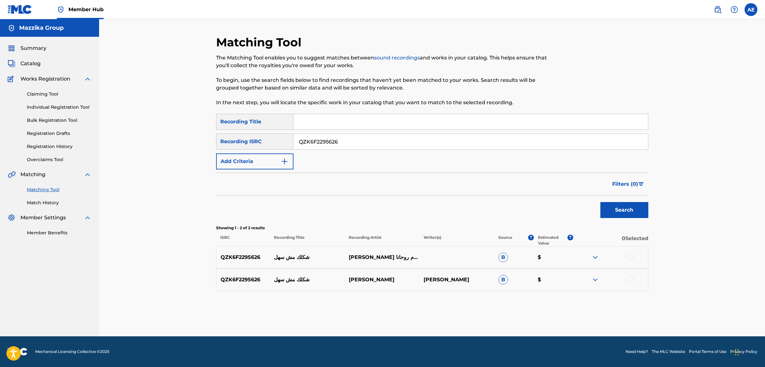  I want to click on img: Accounts, so click(12, 28).